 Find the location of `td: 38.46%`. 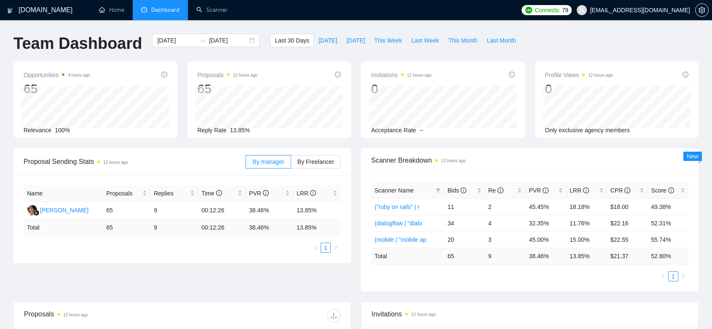

td: 38.46% is located at coordinates (269, 211).